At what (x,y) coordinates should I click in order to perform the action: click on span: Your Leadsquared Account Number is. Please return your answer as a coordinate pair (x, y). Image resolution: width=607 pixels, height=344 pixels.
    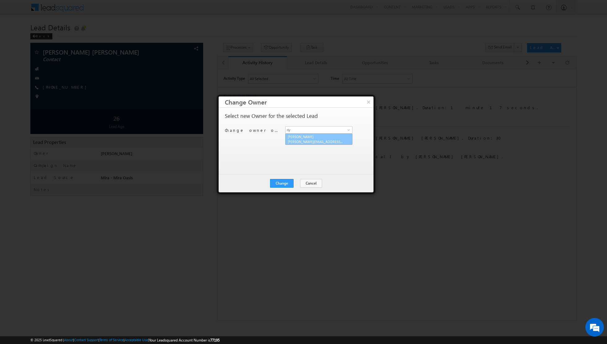
    Looking at the image, I should click on (184, 340).